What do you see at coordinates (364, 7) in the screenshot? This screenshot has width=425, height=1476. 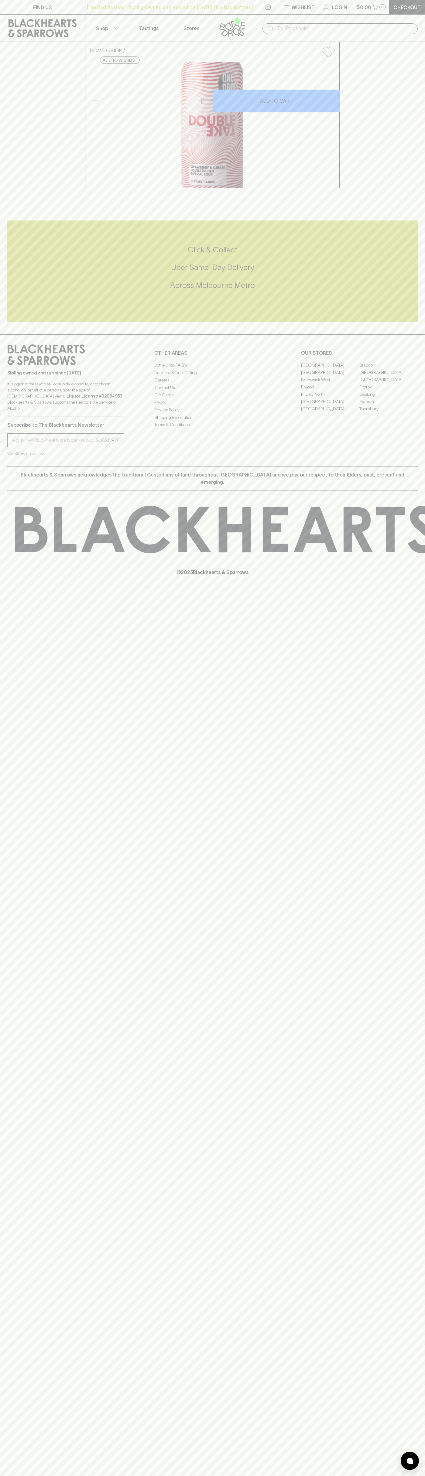 I see `p: $0.00` at bounding box center [364, 7].